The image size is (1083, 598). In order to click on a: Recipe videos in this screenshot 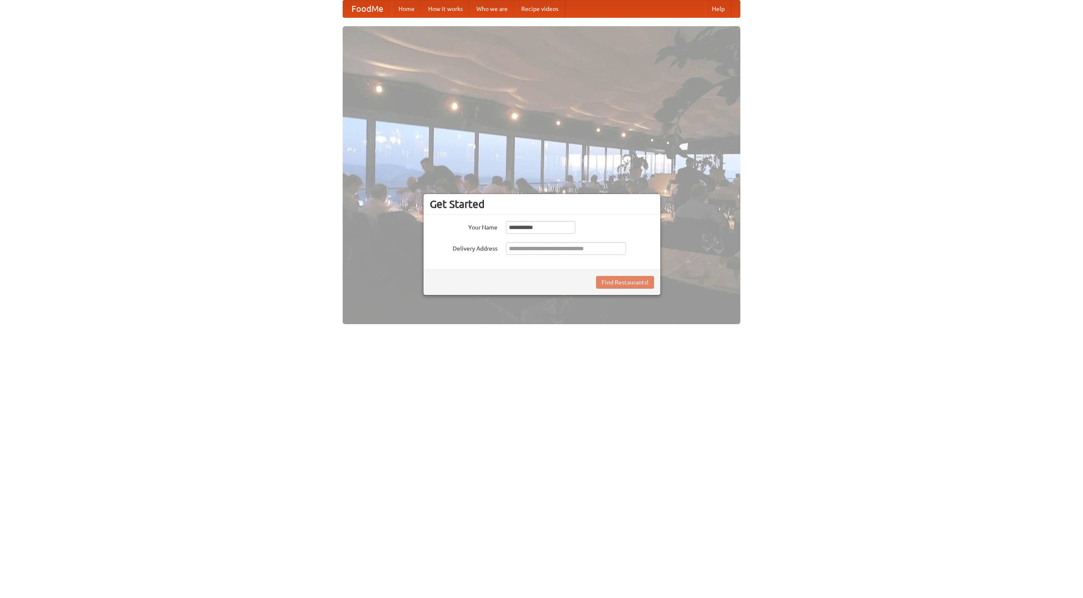, I will do `click(540, 9)`.